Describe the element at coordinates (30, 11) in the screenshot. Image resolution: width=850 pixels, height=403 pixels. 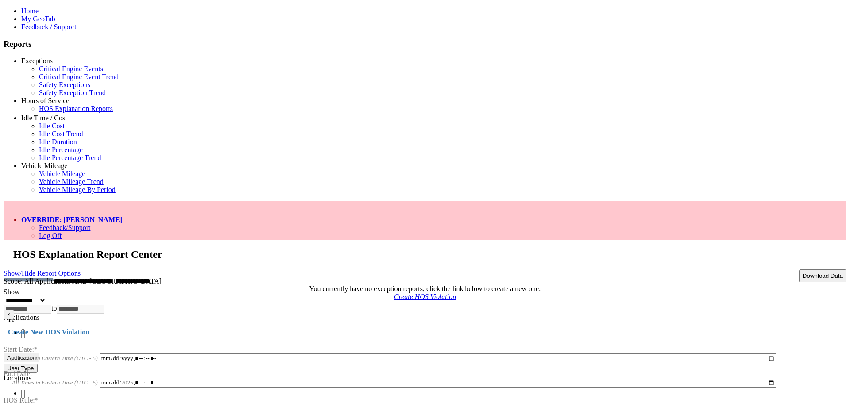
I see `a: Home` at that location.